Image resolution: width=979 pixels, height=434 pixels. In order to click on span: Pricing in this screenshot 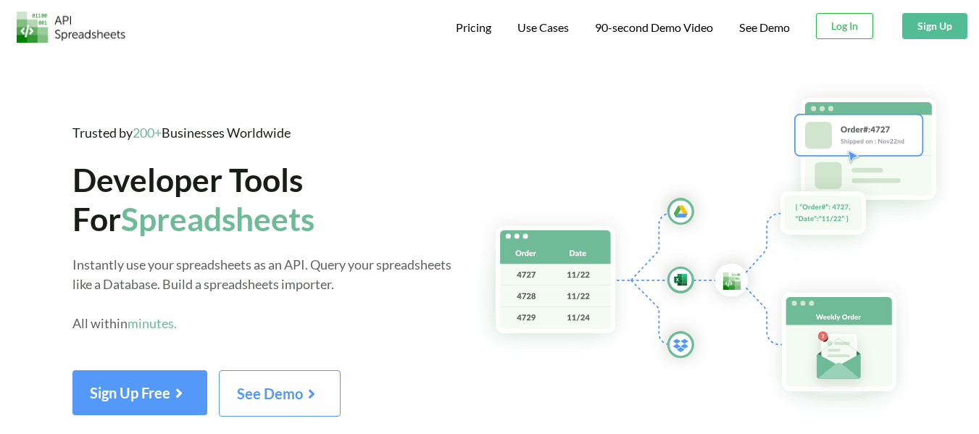, I will do `click(473, 27)`.